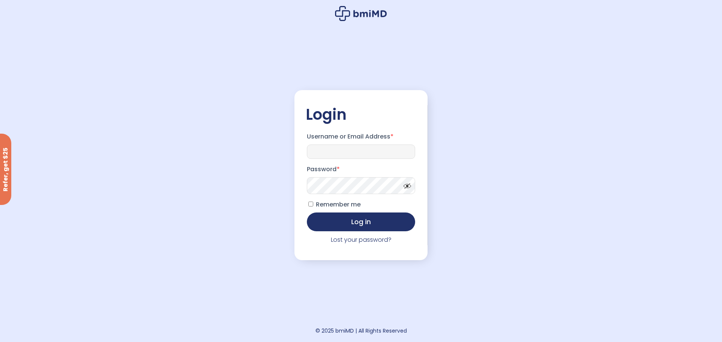 The height and width of the screenshot is (342, 722). I want to click on div: © 2025 bmiMD | All Rights Reserved, so click(361, 331).